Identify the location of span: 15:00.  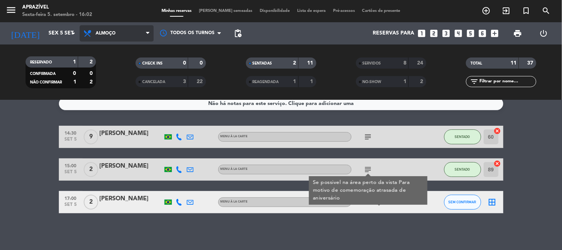
(71, 165).